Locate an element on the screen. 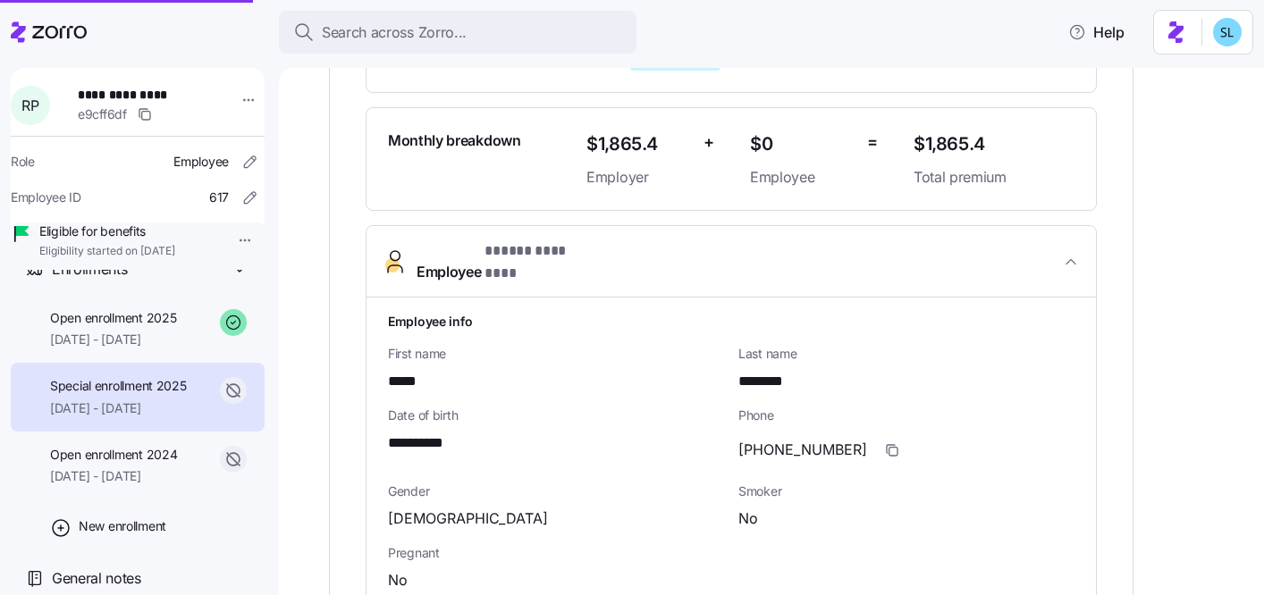 The height and width of the screenshot is (595, 1264). span: Help is located at coordinates (1096, 32).